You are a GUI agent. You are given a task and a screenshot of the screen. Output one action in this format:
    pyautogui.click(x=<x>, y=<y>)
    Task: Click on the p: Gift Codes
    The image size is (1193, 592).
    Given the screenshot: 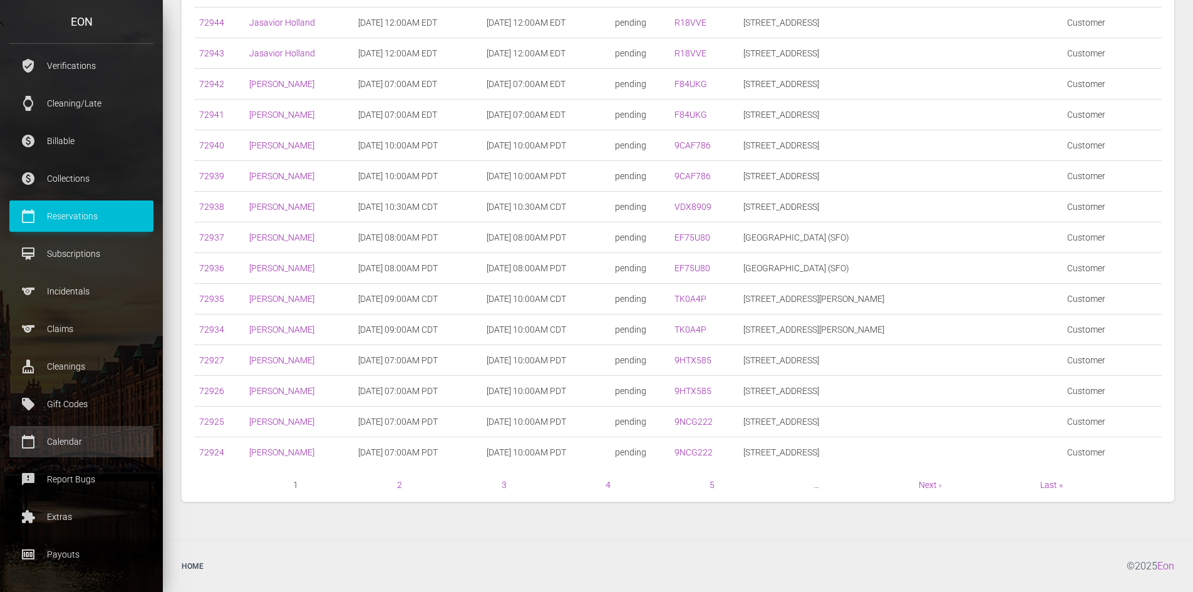 What is the action you would take?
    pyautogui.click(x=81, y=404)
    